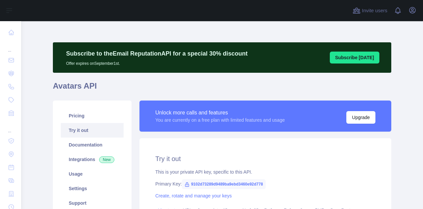 This screenshot has width=423, height=209. I want to click on span: New, so click(107, 160).